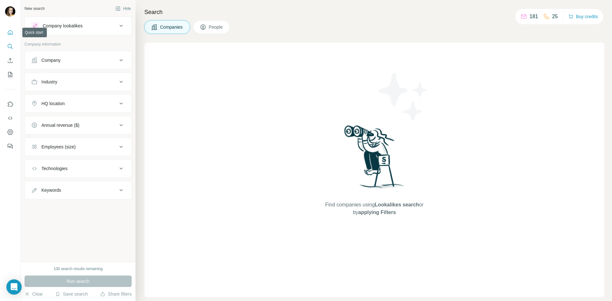 This screenshot has width=612, height=301. Describe the element at coordinates (78, 190) in the screenshot. I see `button: Keywords` at that location.